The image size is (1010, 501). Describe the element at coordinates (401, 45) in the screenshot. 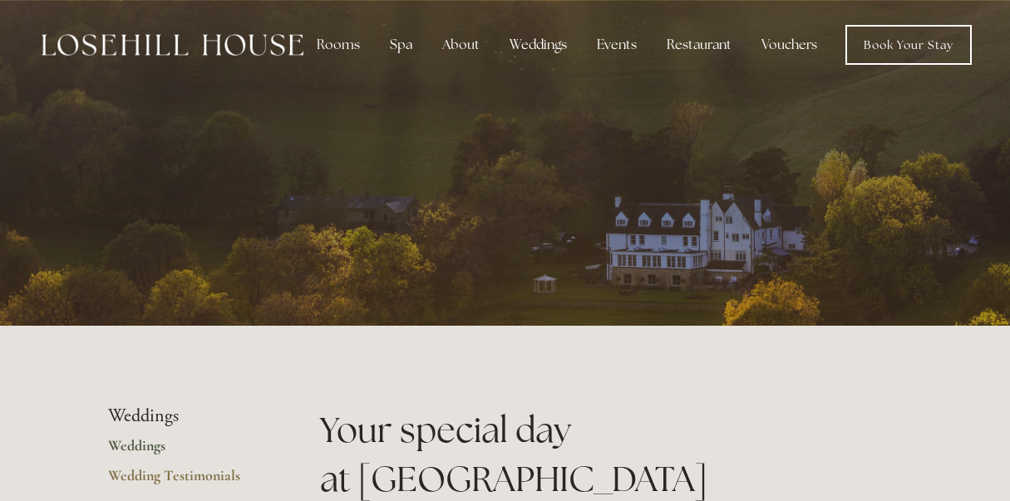

I see `div: Spa` at that location.